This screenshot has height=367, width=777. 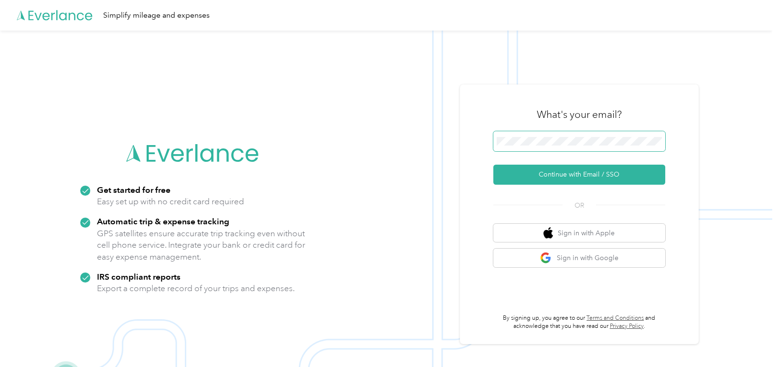 I want to click on p: GPS satellites ensure accurate trip tracking even without cell phone service. Integrate your bank..., so click(x=201, y=246).